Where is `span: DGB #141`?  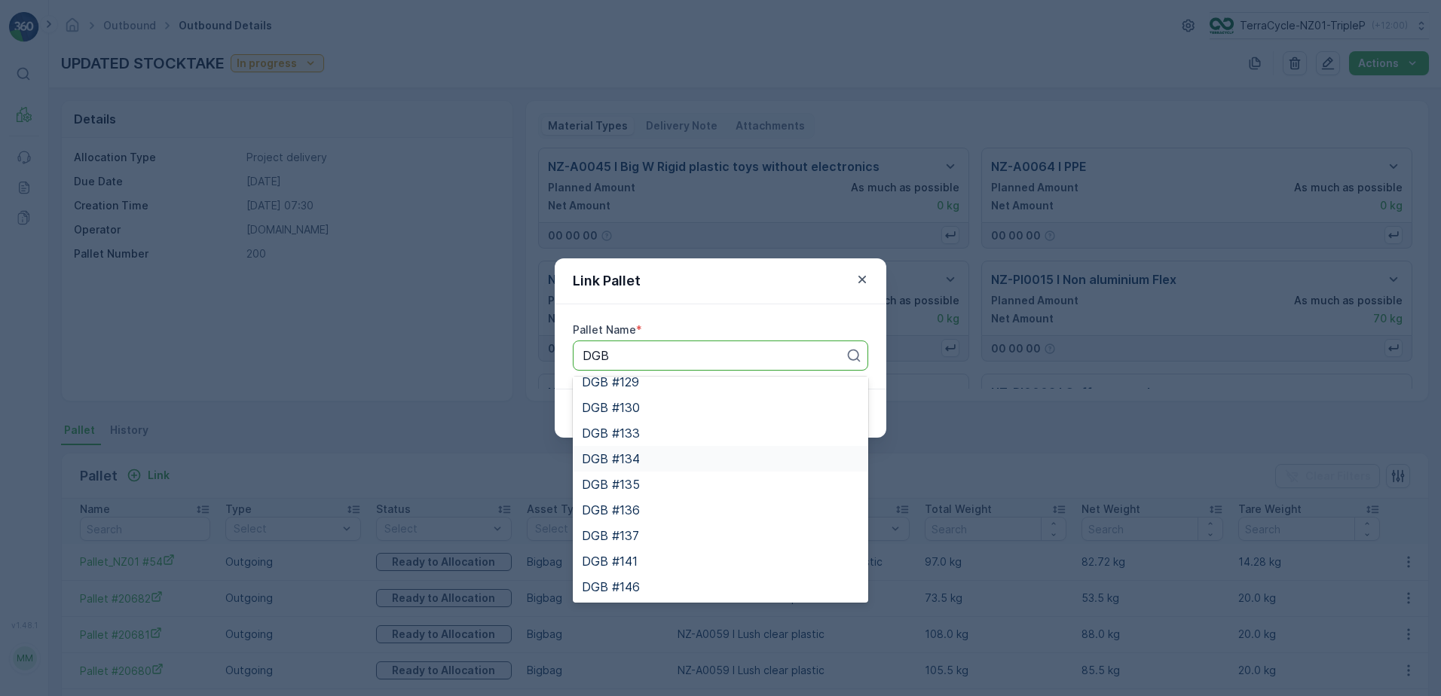
span: DGB #141 is located at coordinates (610, 562).